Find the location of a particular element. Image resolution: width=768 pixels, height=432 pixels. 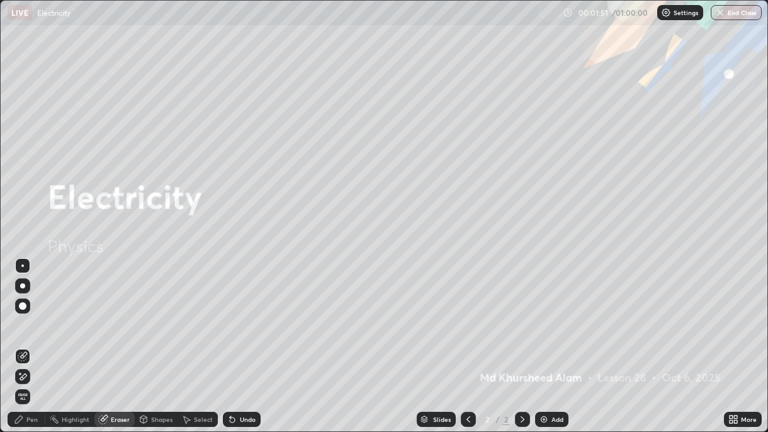

div: Undo is located at coordinates (247, 419).